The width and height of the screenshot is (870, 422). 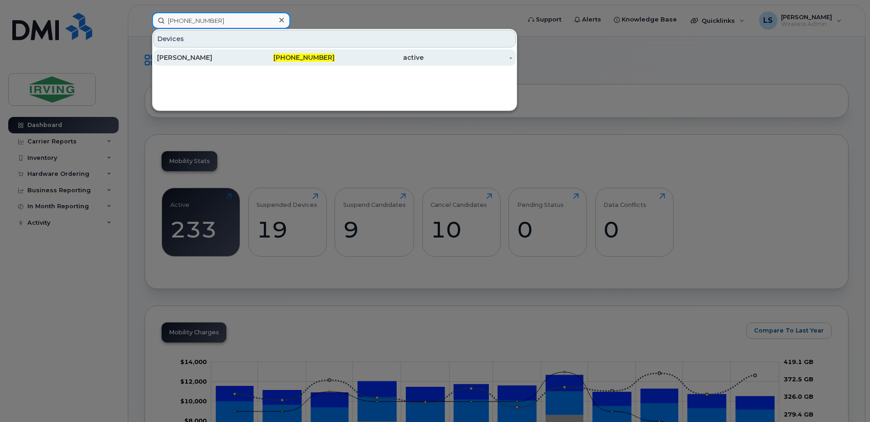 I want to click on div: Devices, so click(x=335, y=39).